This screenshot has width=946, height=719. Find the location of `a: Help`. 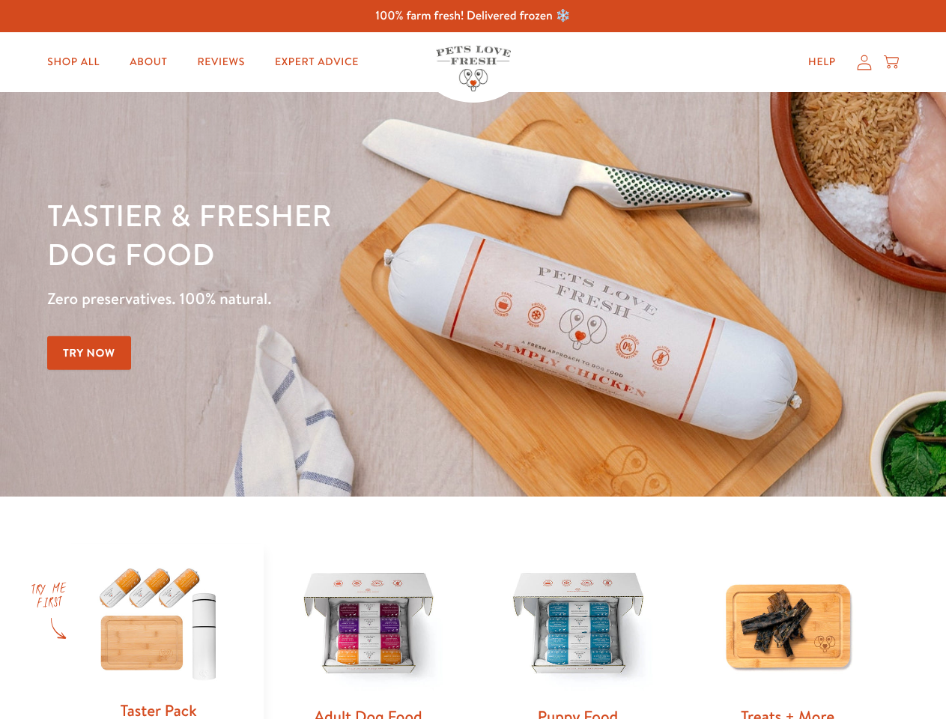

a: Help is located at coordinates (821, 62).